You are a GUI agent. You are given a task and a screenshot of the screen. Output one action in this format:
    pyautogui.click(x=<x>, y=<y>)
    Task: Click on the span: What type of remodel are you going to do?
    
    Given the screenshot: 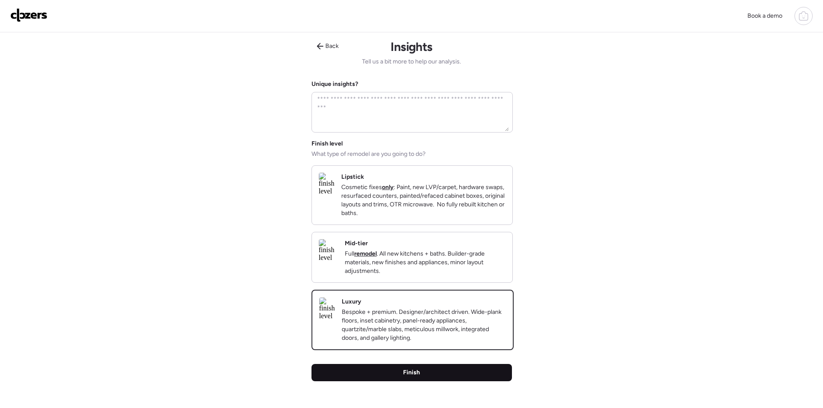 What is the action you would take?
    pyautogui.click(x=368, y=154)
    